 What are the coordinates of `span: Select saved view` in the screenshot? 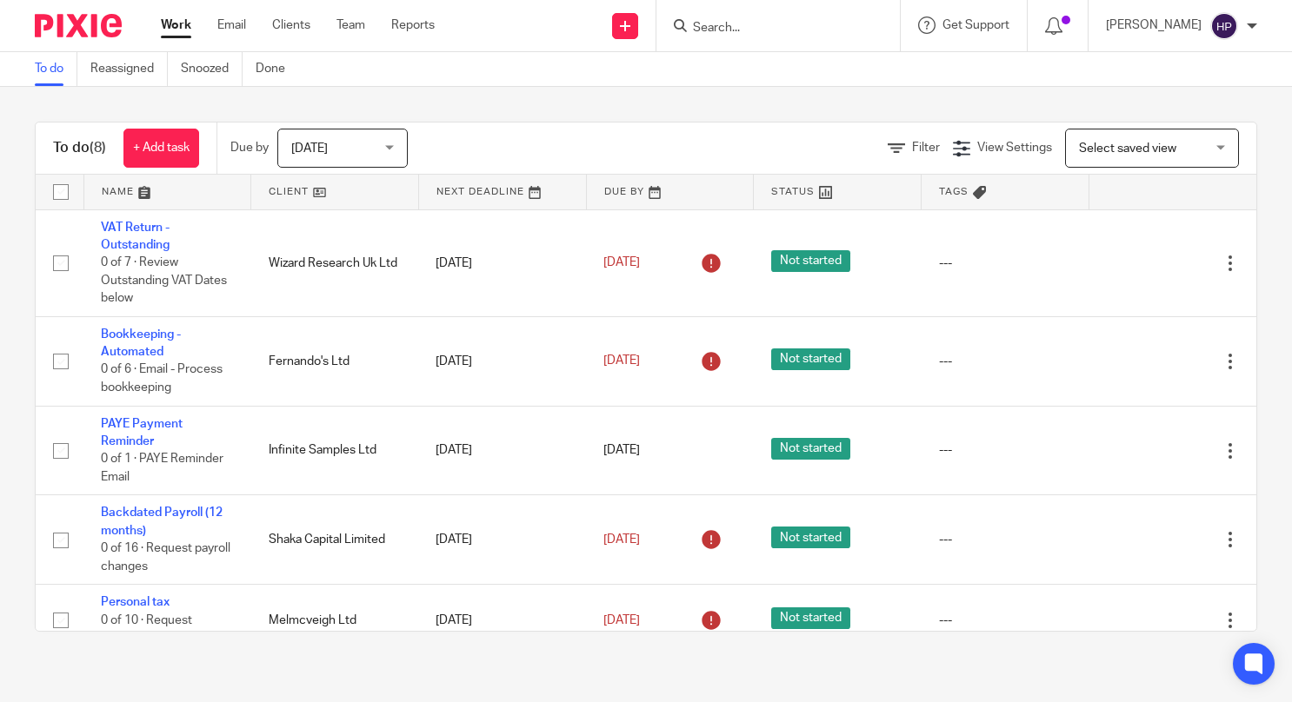 It's located at (1127, 149).